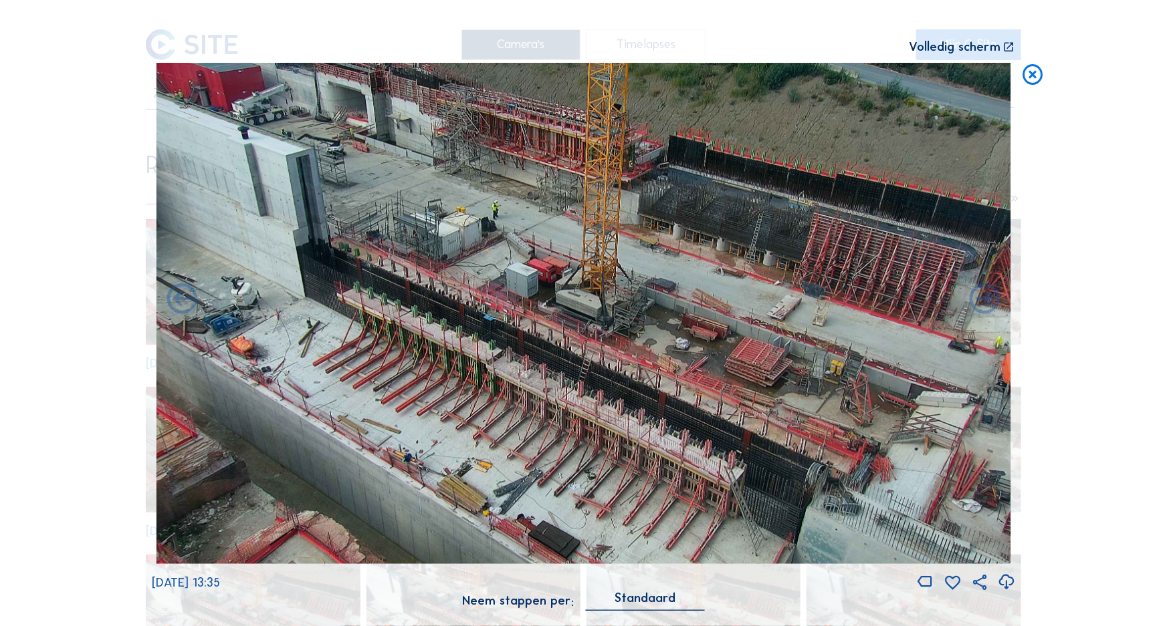  What do you see at coordinates (955, 47) in the screenshot?
I see `div: Volledig scherm` at bounding box center [955, 47].